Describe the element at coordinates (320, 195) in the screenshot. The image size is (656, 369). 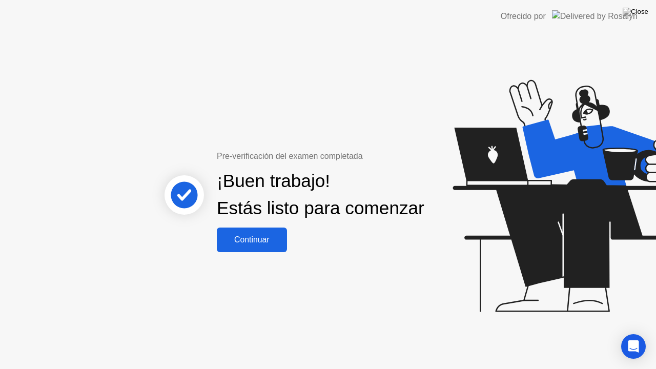
I see `div: ¡Buen trabajo! Estás listo para comenzar` at that location.